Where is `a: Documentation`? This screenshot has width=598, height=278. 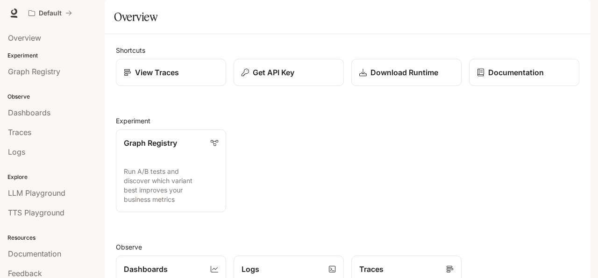
a: Documentation is located at coordinates (524, 72).